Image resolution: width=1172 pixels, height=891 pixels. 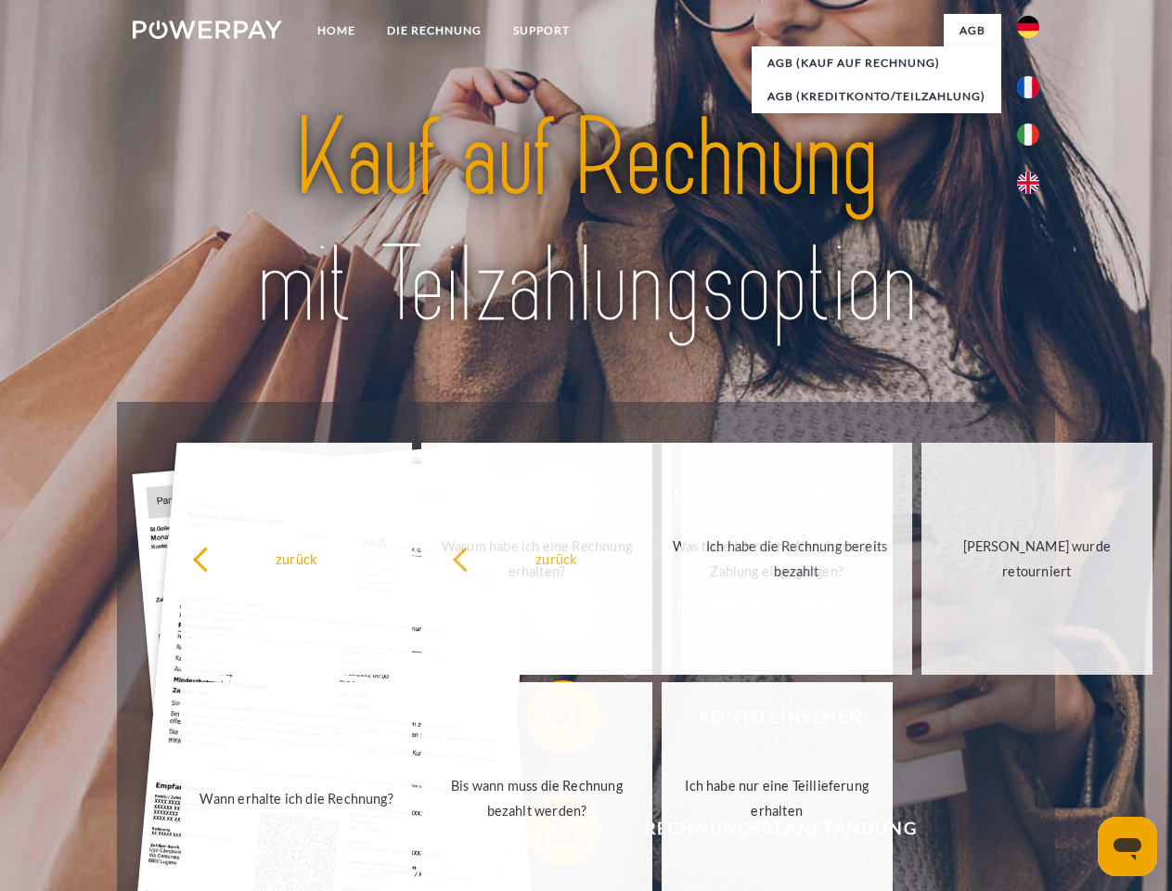 What do you see at coordinates (776, 798) in the screenshot?
I see `div: Ich habe nur eine Teillieferung erhalten` at bounding box center [776, 798].